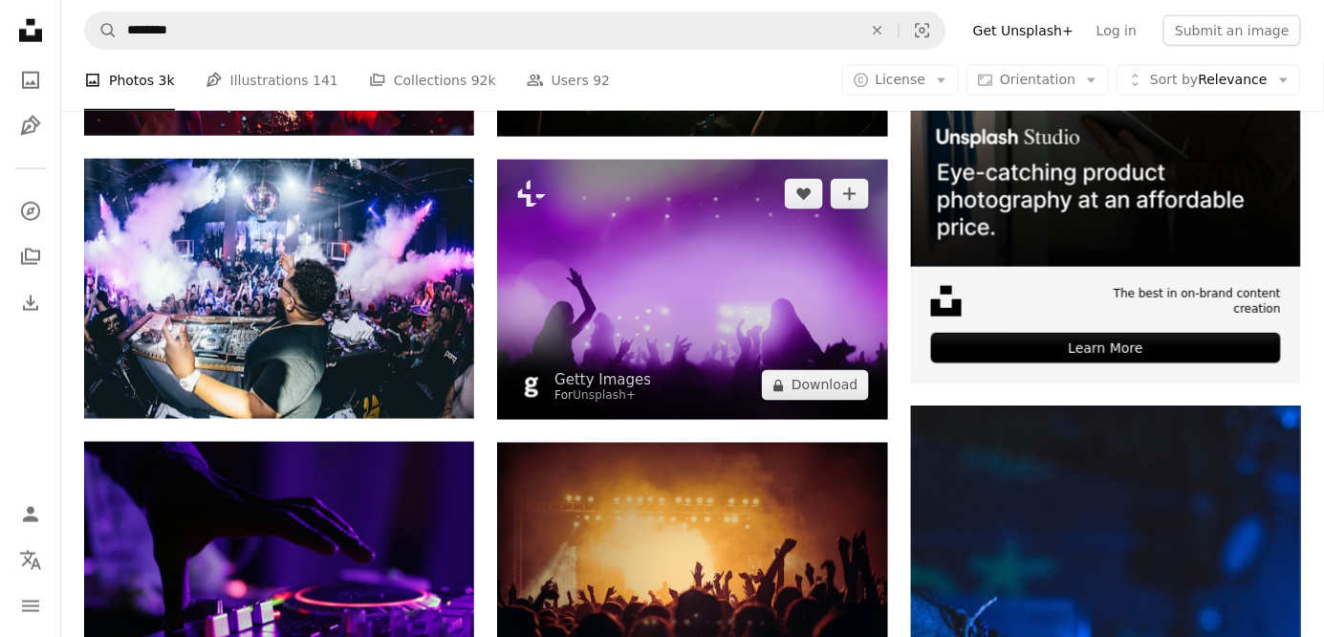 The image size is (1324, 637). What do you see at coordinates (602, 397) in the screenshot?
I see `div: For` at bounding box center [602, 397].